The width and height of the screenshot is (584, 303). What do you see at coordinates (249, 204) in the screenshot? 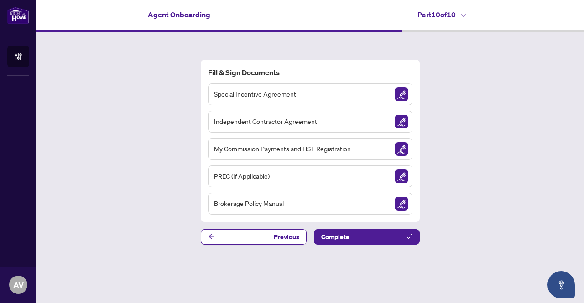
I see `span: Brokerage Policy Manual` at bounding box center [249, 204].